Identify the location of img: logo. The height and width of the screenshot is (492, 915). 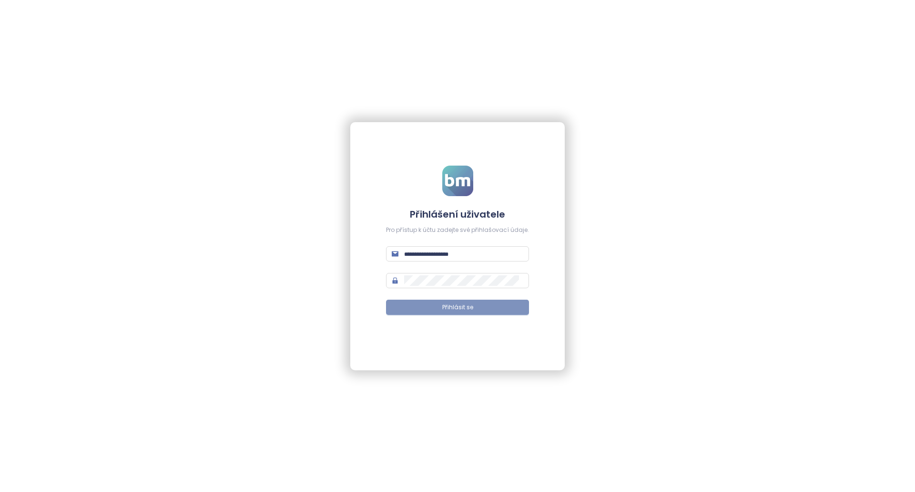
(458, 181).